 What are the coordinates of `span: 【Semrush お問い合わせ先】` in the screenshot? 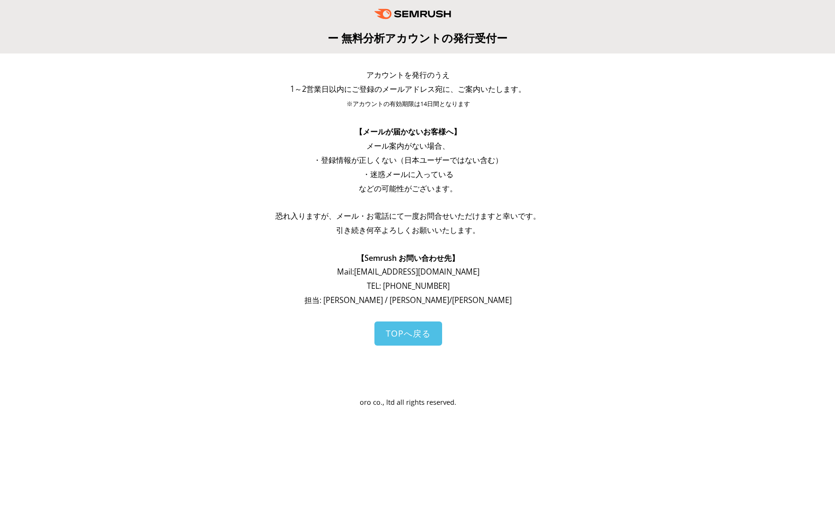 It's located at (408, 258).